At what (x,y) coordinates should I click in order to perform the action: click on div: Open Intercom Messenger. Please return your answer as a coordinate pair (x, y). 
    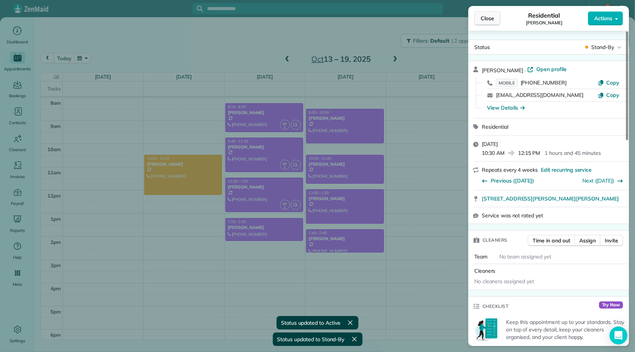
    Looking at the image, I should click on (618, 335).